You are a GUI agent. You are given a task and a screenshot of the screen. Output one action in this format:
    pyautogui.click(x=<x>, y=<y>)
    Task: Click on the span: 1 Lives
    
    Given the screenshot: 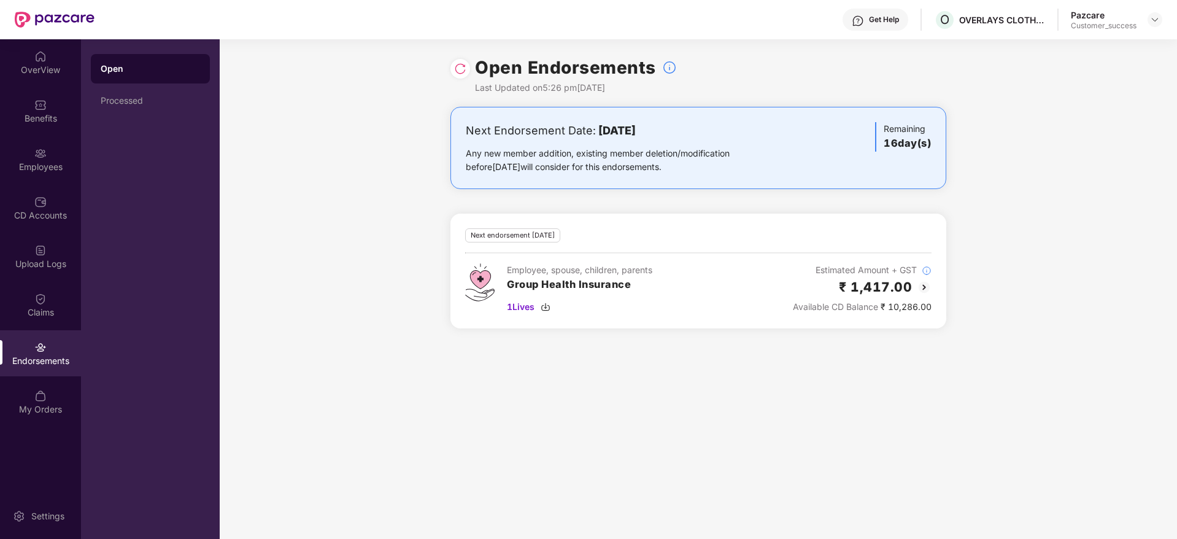 What is the action you would take?
    pyautogui.click(x=520, y=307)
    